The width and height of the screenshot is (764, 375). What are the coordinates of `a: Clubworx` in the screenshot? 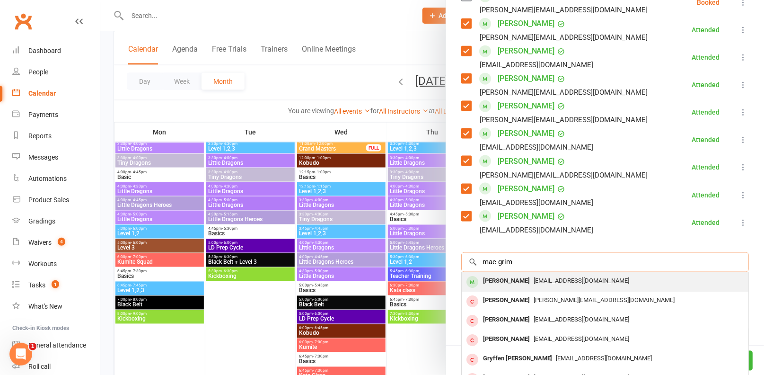 It's located at (23, 21).